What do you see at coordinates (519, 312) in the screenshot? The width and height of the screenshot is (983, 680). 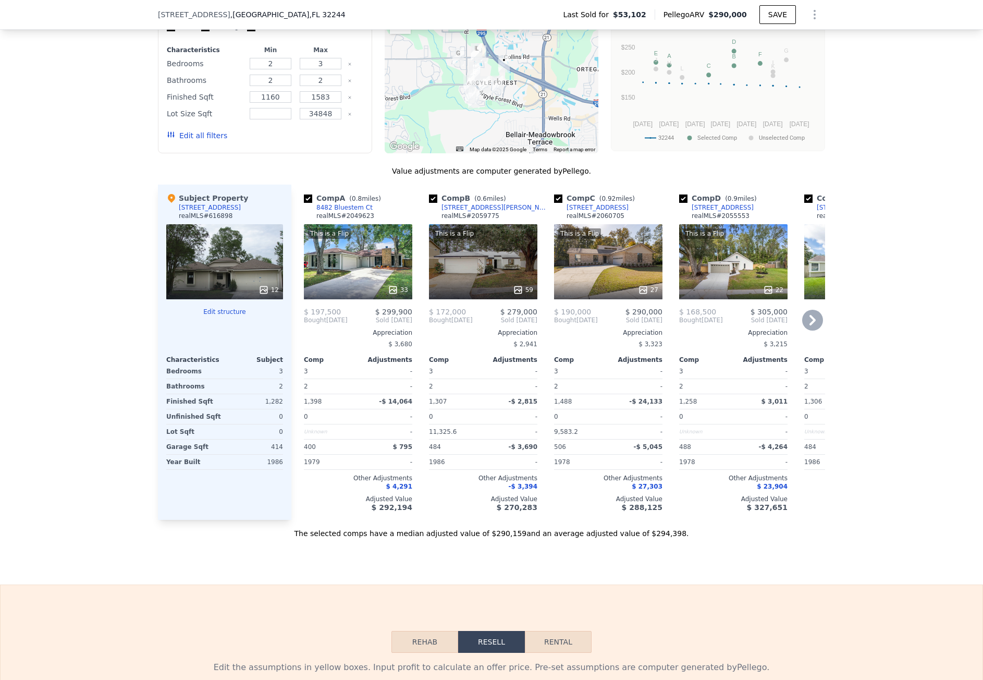 I see `span: $ 279,000` at bounding box center [519, 312].